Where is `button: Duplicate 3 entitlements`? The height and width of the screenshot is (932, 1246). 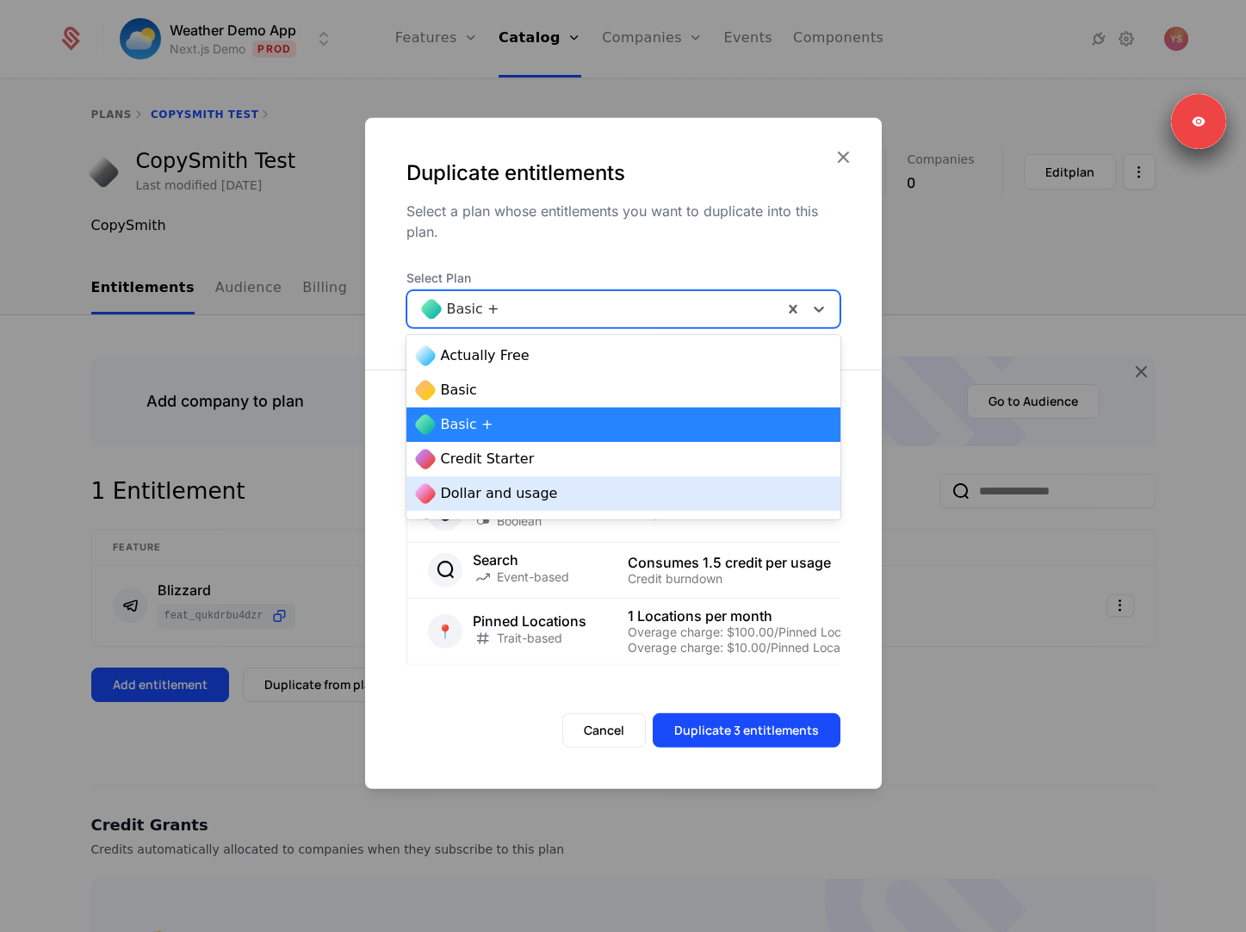 button: Duplicate 3 entitlements is located at coordinates (746, 729).